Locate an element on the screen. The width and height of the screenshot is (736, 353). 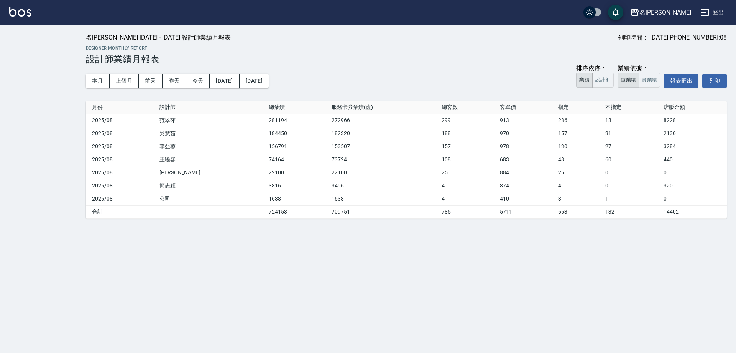
th: 總業績 is located at coordinates (294, 107).